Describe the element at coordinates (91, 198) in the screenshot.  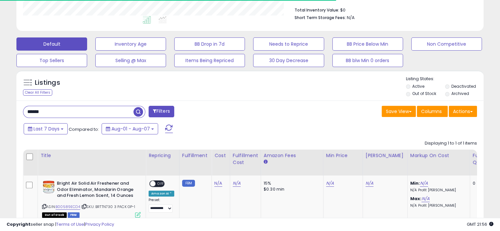
I see `div: ASIN:` at that location.